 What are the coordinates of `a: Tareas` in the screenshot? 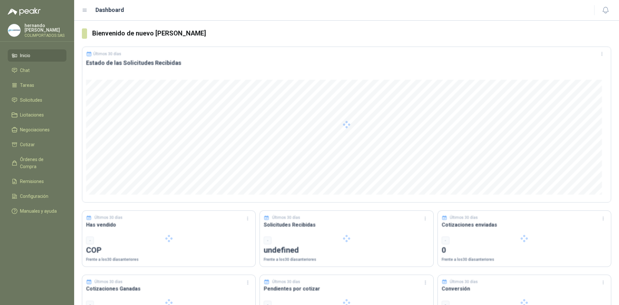 It's located at (37, 85).